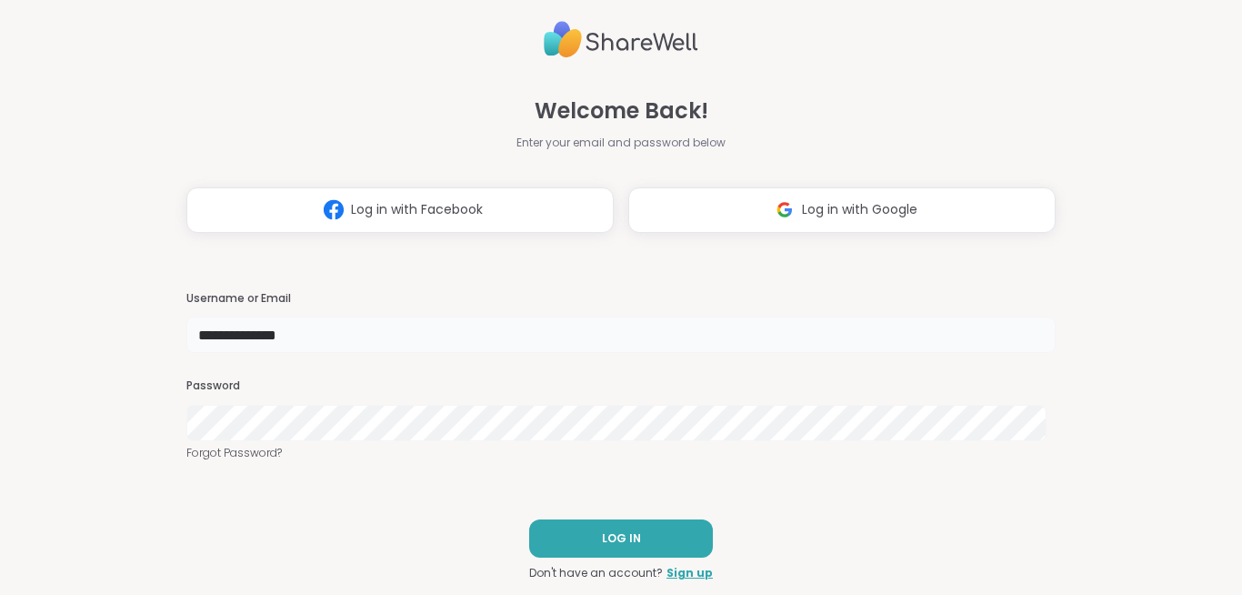 Image resolution: width=1242 pixels, height=595 pixels. I want to click on span: Don't have an account?, so click(596, 573).